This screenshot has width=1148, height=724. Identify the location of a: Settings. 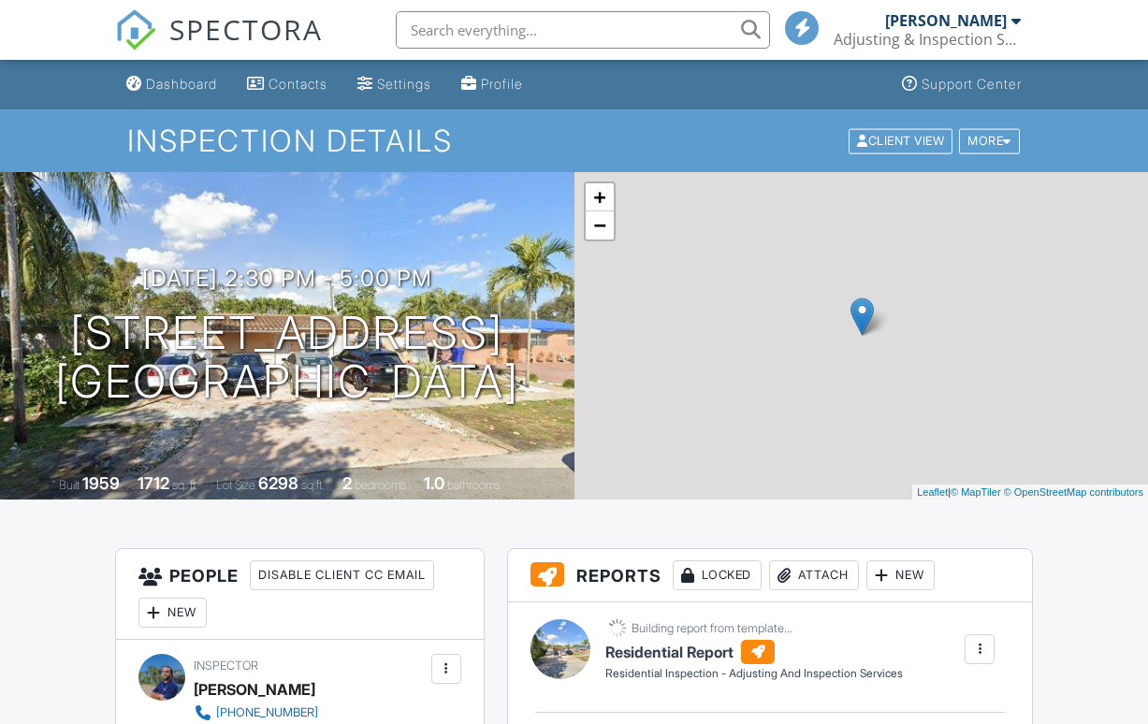
(394, 84).